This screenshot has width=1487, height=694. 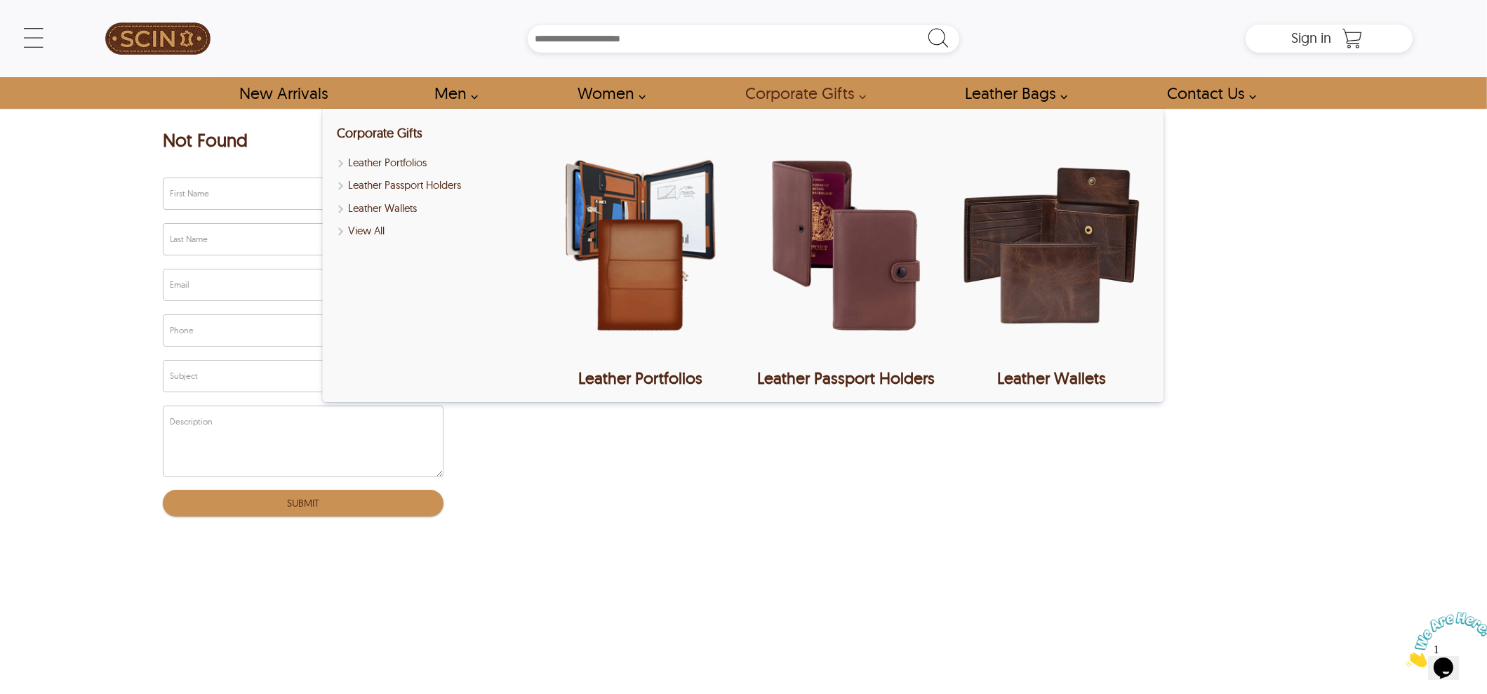 I want to click on a: Shop Women Leather Jackets, so click(x=607, y=93).